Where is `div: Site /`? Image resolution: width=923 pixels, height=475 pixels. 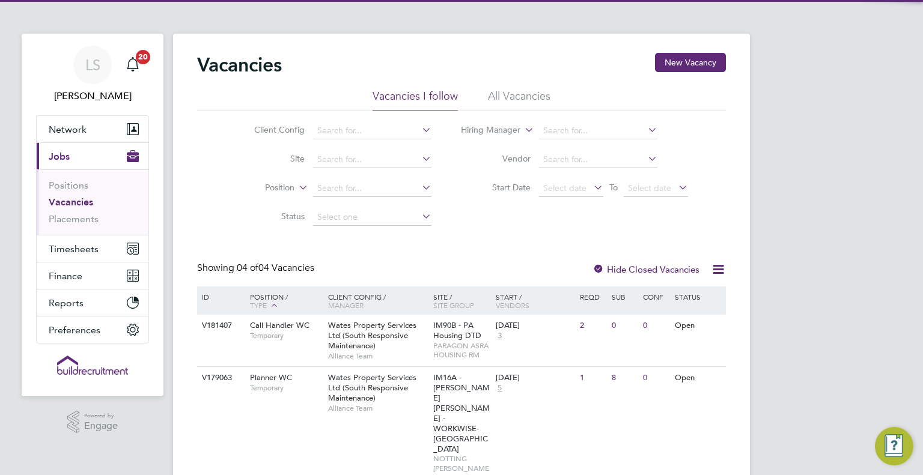
div: Site / is located at coordinates (461, 301).